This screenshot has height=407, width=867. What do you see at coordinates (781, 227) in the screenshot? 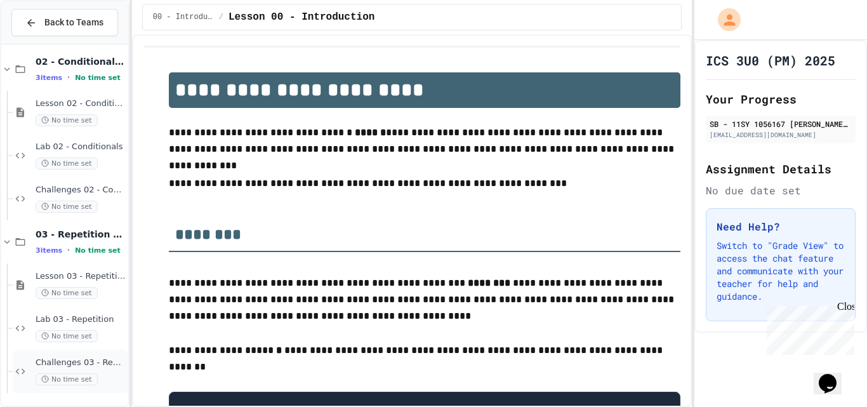
I see `h3: Need Help?` at bounding box center [781, 227].